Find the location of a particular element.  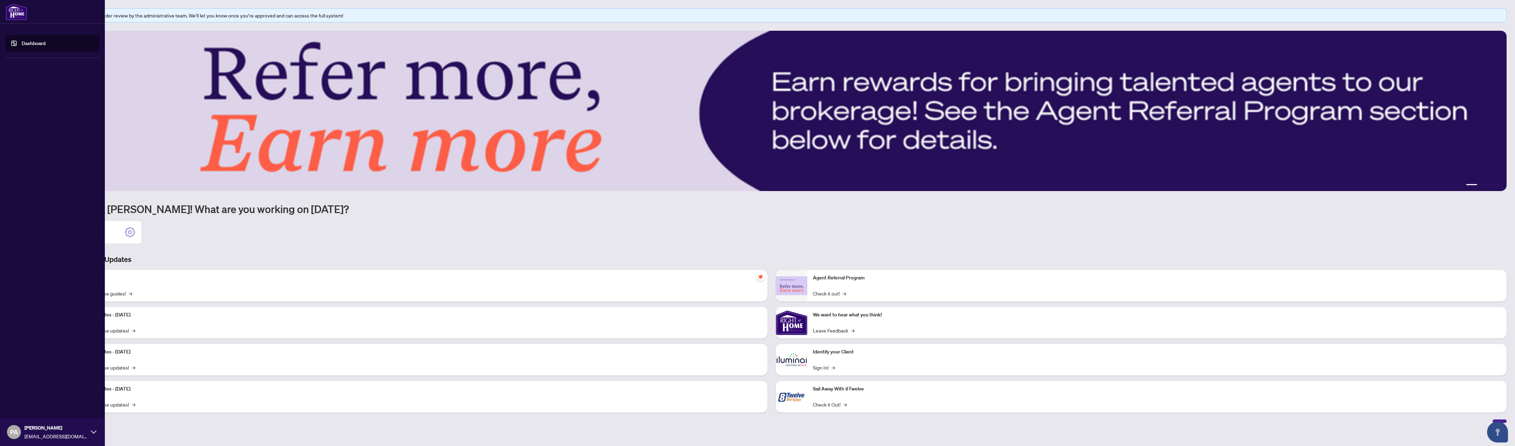

span: pushpin is located at coordinates (760, 277).